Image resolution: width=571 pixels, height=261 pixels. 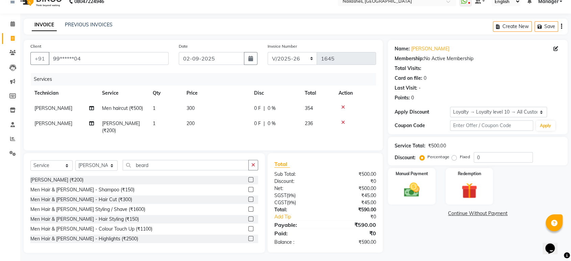 What do you see at coordinates (402, 98) in the screenshot?
I see `div: Points:` at bounding box center [402, 98].